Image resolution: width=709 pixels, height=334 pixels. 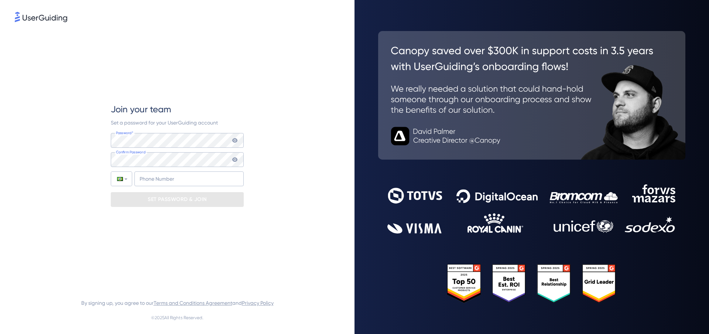 I want to click on img: 26c0aa7c25a843aed4baddd2b5e0fa68.svg, so click(x=532, y=95).